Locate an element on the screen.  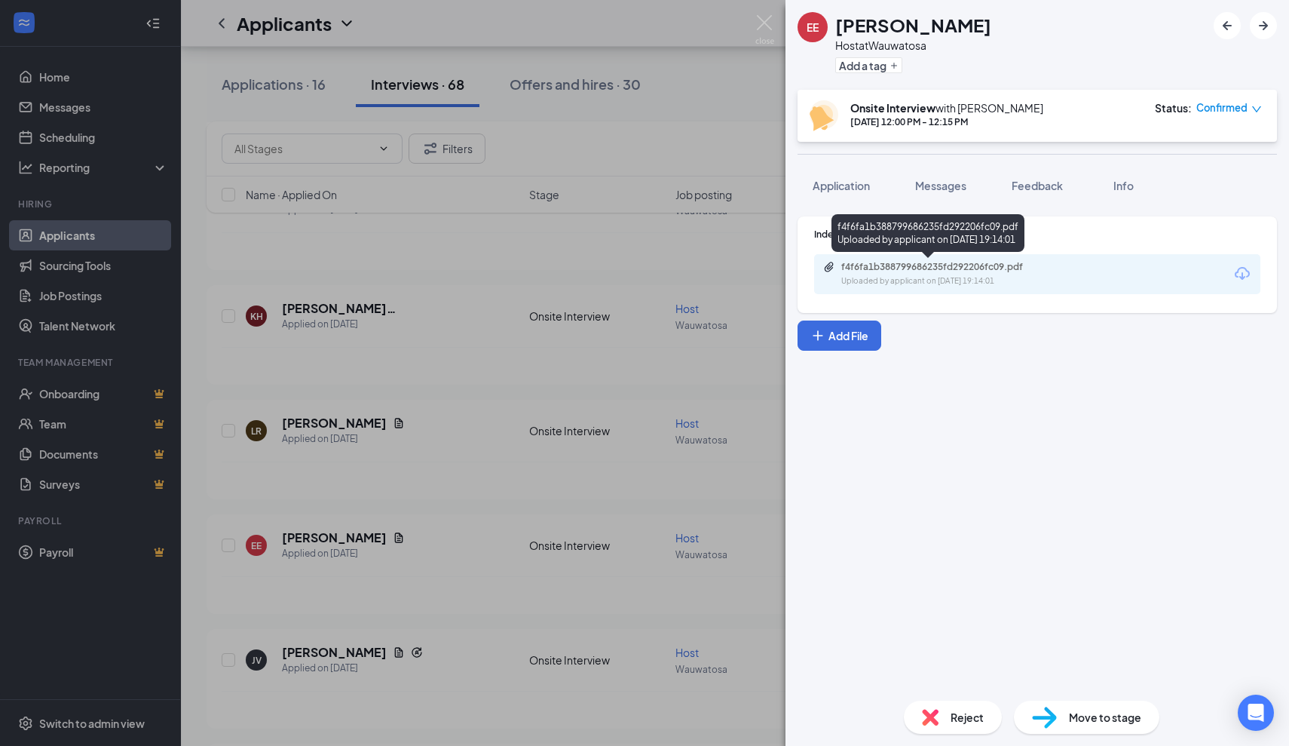
div: Indeed Resume is located at coordinates (1037, 234).